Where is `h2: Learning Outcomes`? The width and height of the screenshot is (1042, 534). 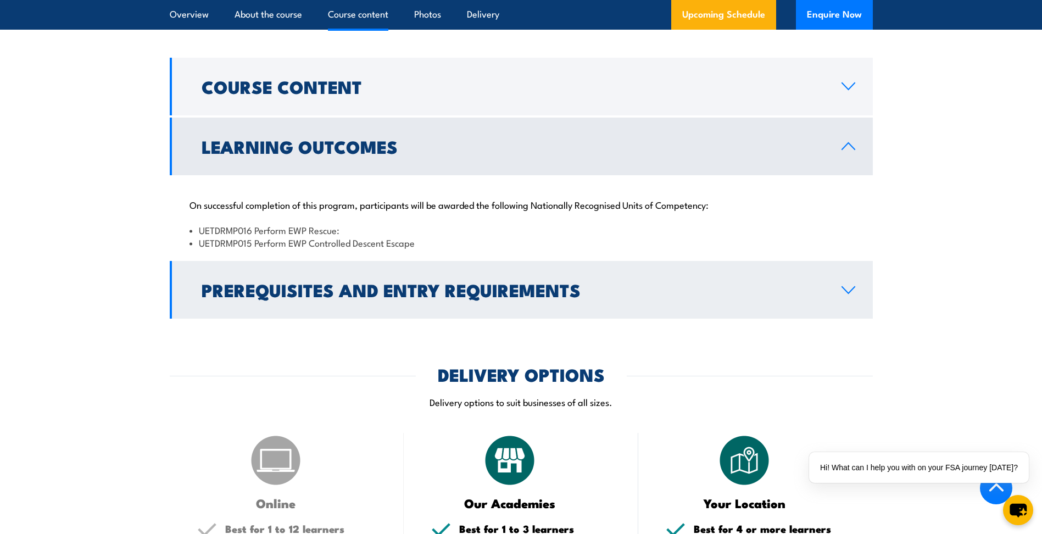 h2: Learning Outcomes is located at coordinates (513, 146).